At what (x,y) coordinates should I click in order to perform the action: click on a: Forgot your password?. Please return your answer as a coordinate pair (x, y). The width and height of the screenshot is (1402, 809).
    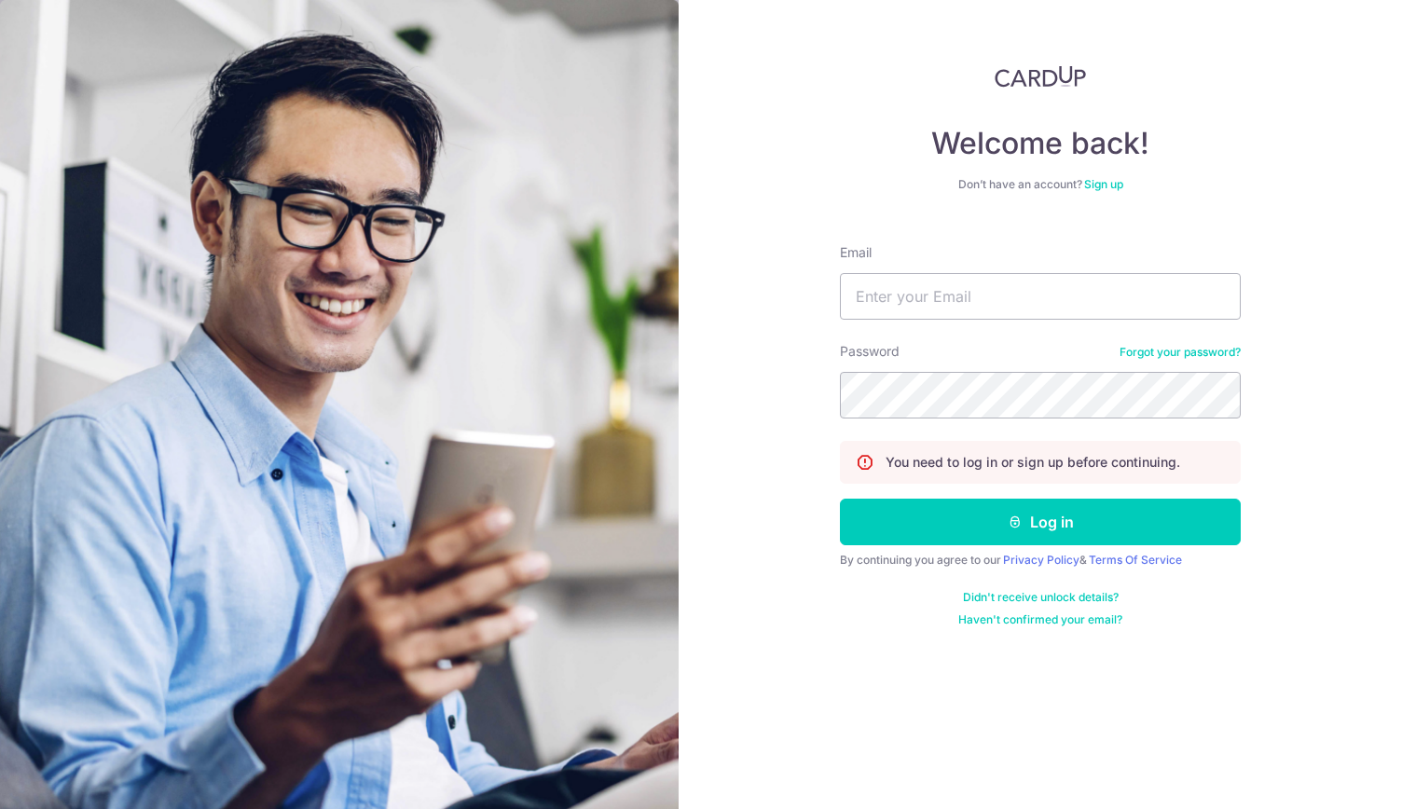
    Looking at the image, I should click on (1180, 352).